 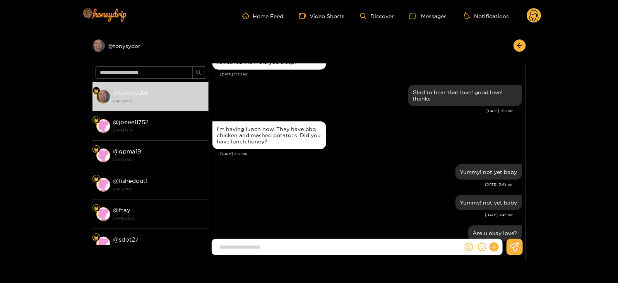 I want to click on a: Video Shorts, so click(x=322, y=16).